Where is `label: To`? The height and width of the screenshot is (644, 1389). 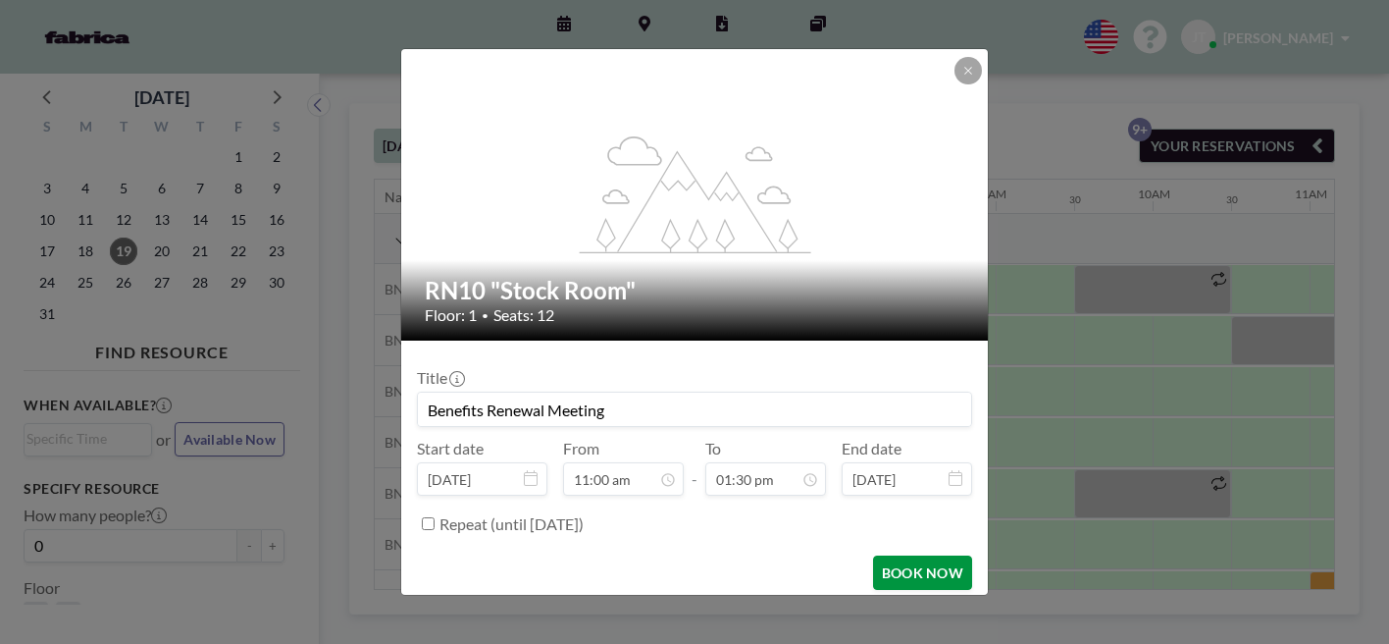
label: To is located at coordinates (713, 448).